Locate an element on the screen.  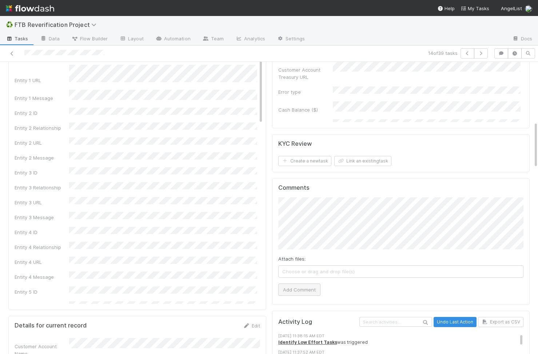
div: Entity 5 Relationship is located at coordinates (42, 307).